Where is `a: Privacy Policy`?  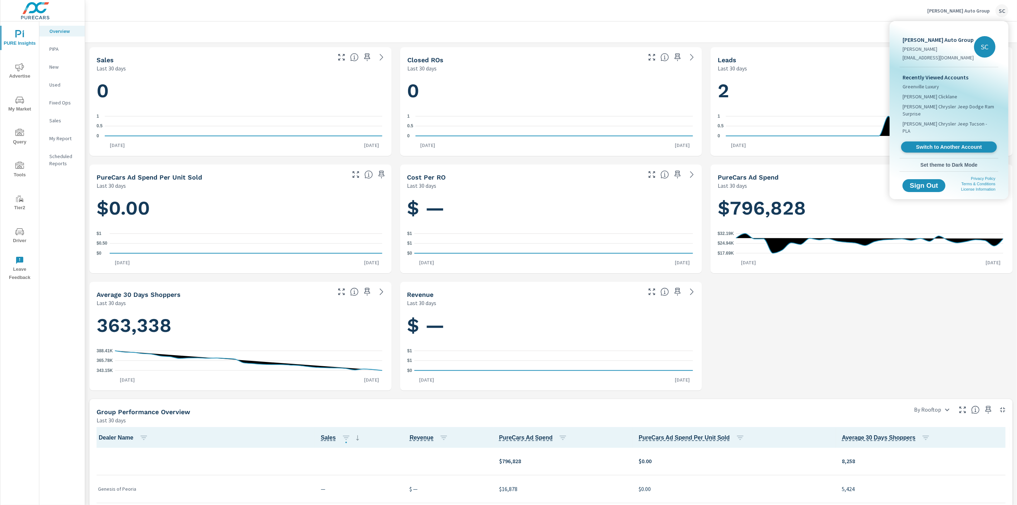 a: Privacy Policy is located at coordinates (984, 179).